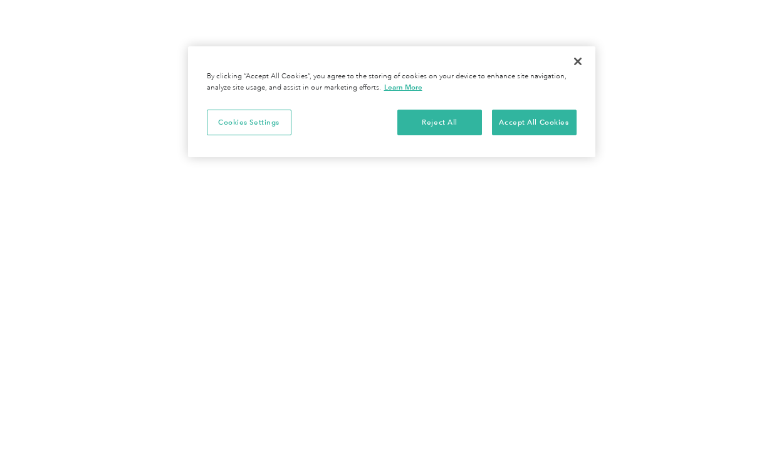 The image size is (774, 466). Describe the element at coordinates (391, 101) in the screenshot. I see `div: Privacy` at that location.